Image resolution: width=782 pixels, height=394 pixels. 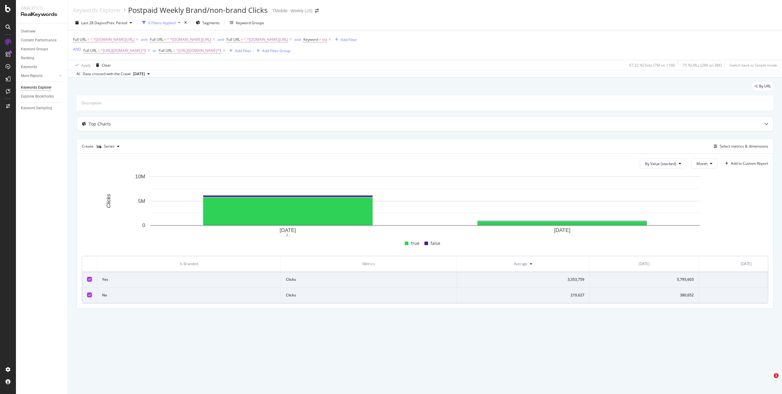 I want to click on div: 6 Filters Applied, so click(x=162, y=23).